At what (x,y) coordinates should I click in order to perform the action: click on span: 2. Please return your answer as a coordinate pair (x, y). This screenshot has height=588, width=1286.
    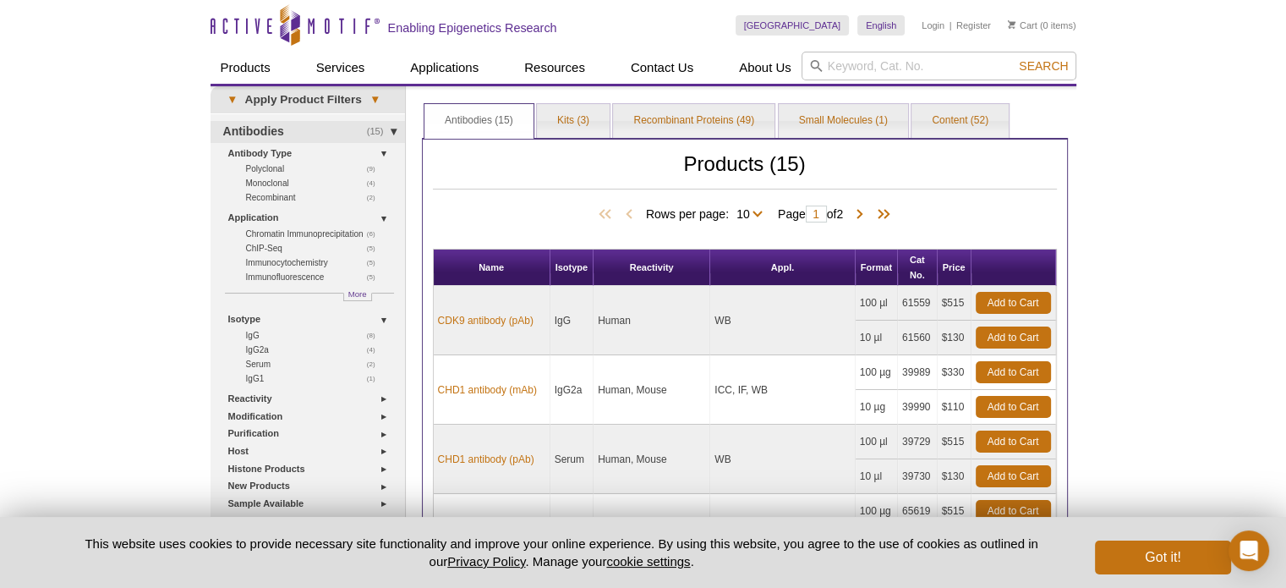
    Looking at the image, I should click on (840, 214).